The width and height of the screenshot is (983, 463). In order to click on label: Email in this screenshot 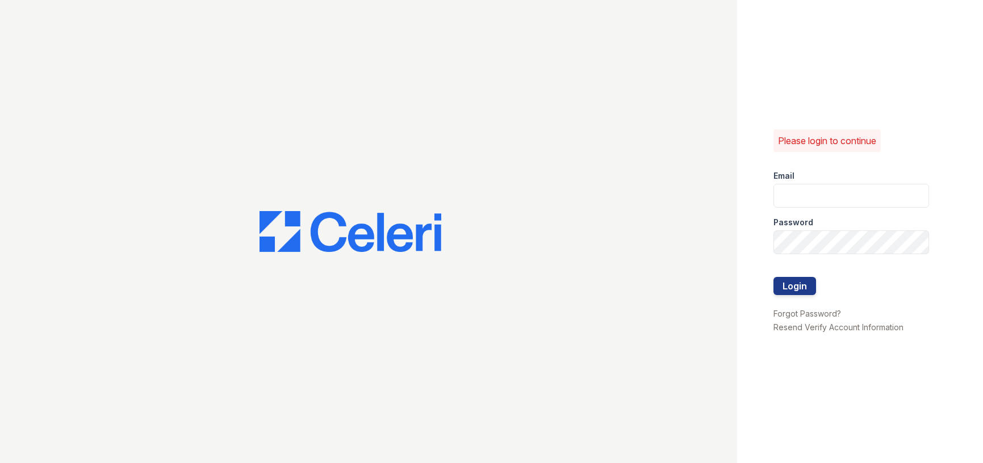, I will do `click(784, 176)`.